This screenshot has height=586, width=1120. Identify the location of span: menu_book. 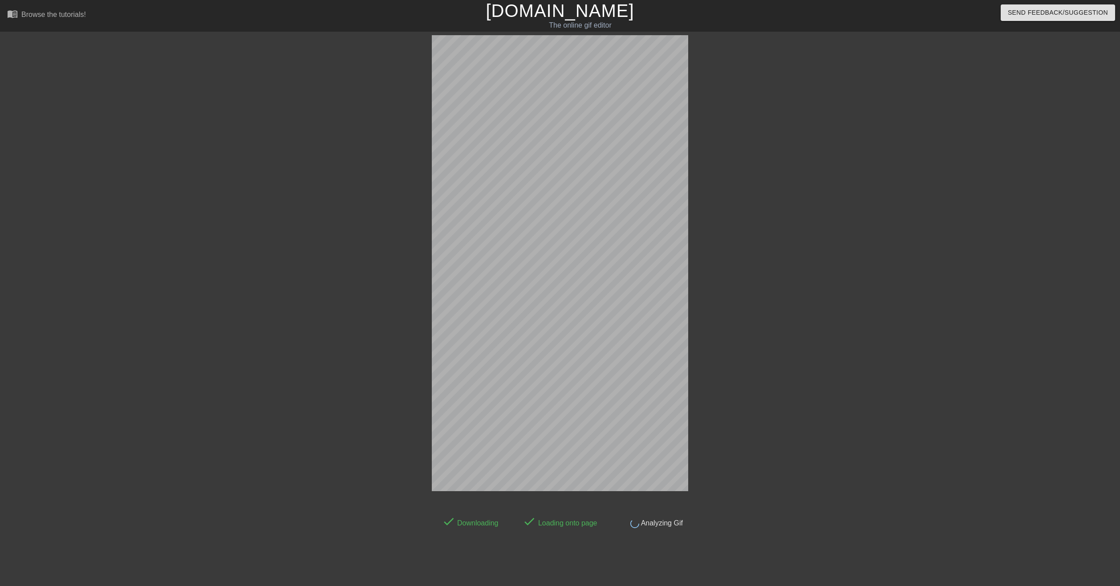
(12, 14).